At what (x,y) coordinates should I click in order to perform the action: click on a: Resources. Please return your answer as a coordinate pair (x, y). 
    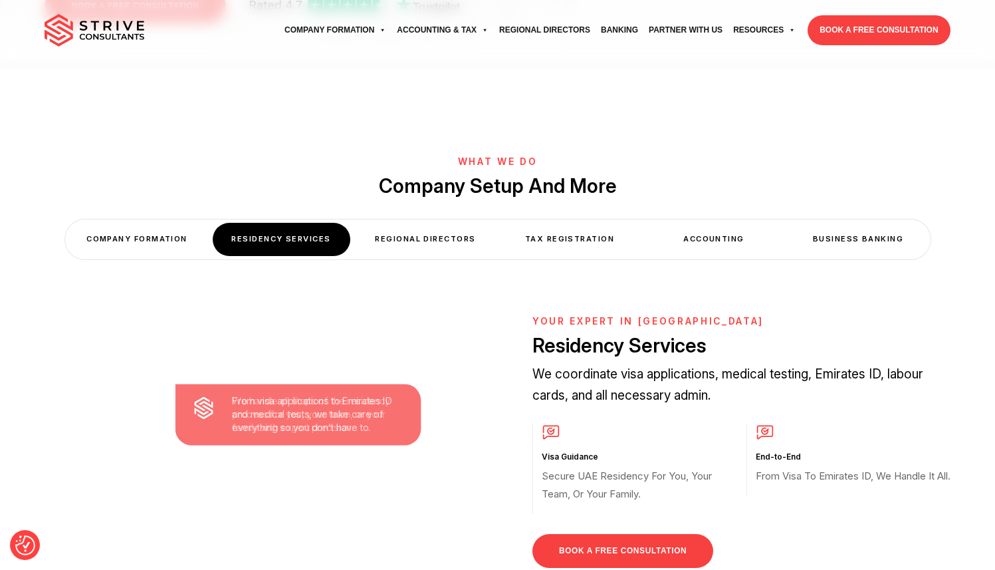
    Looking at the image, I should click on (764, 30).